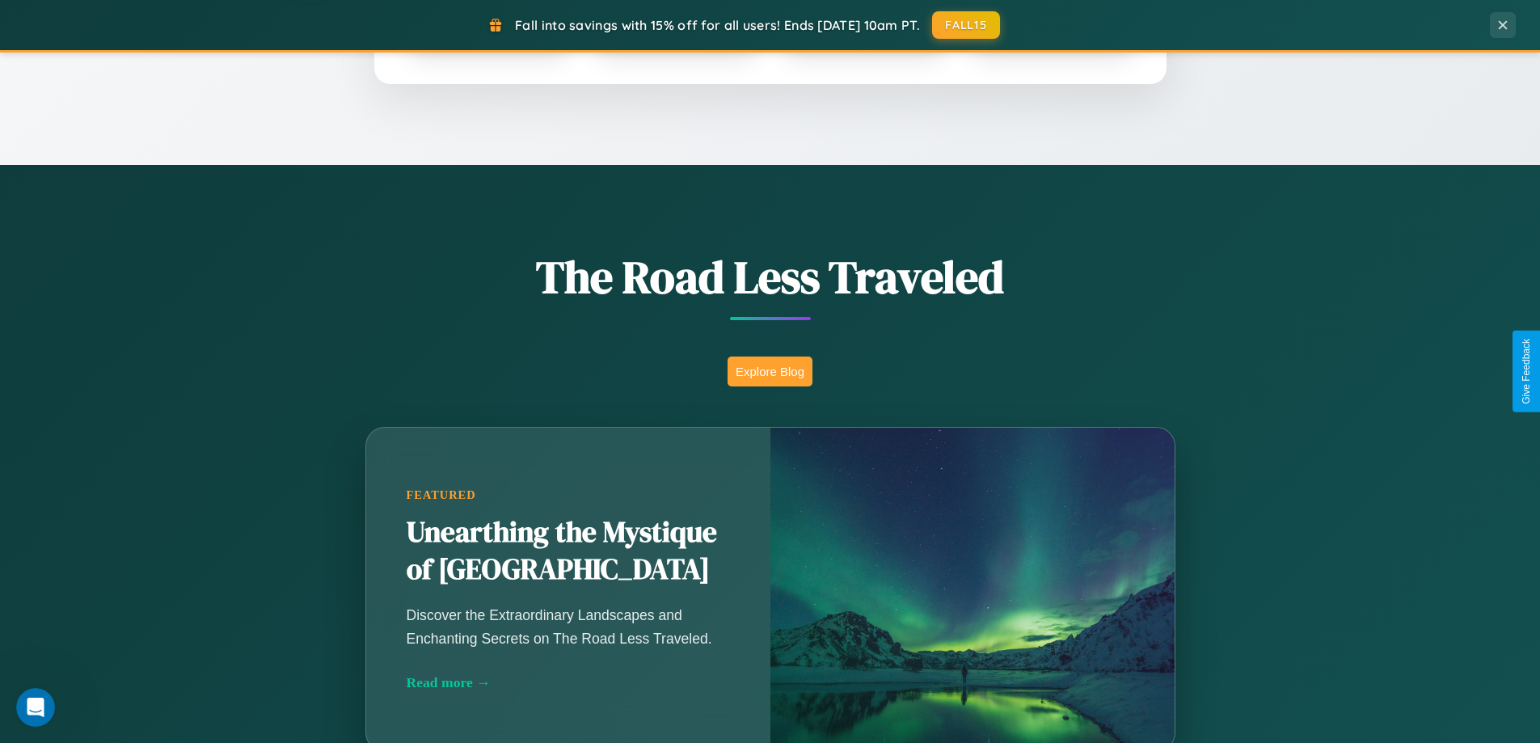  What do you see at coordinates (568, 495) in the screenshot?
I see `div: Featured` at bounding box center [568, 495].